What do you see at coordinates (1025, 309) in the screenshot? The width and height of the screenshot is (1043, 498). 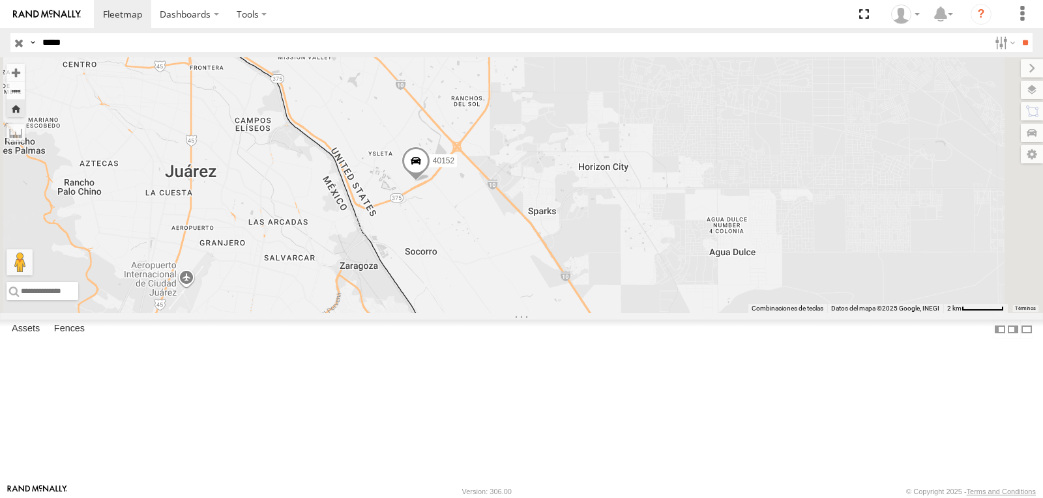 I see `a: Términos (se abre en una nueva pestaña)` at bounding box center [1025, 309].